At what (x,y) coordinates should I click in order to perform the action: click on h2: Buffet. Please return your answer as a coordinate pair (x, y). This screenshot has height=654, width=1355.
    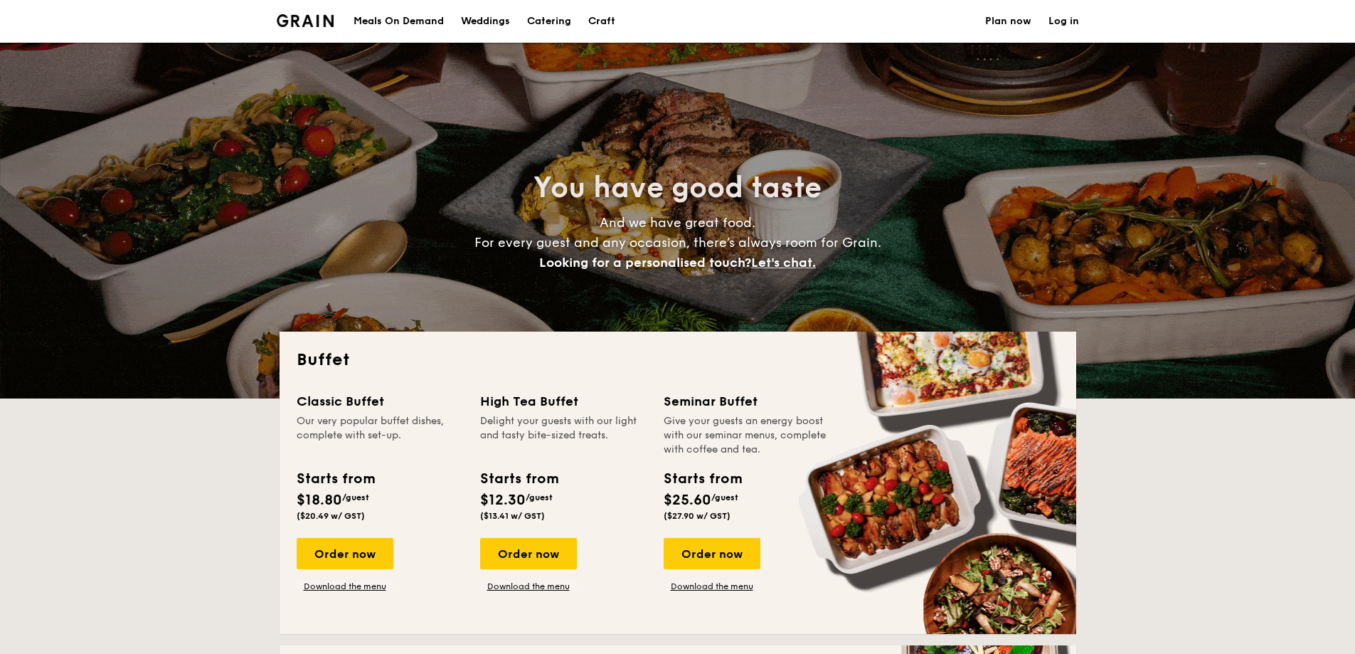
    Looking at the image, I should click on (678, 360).